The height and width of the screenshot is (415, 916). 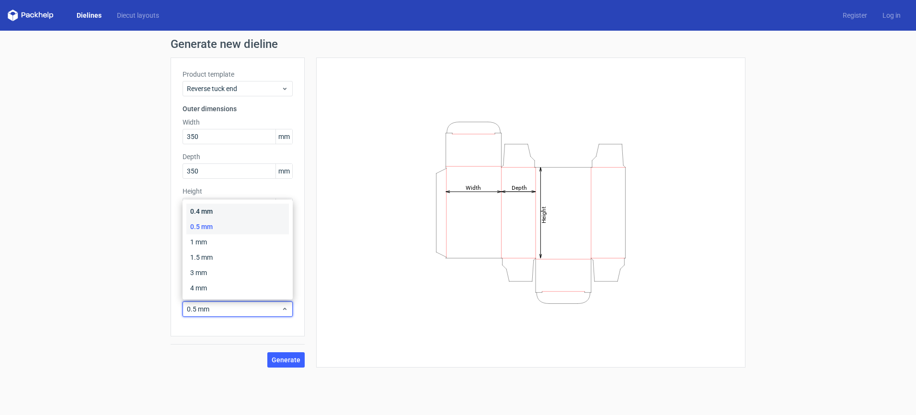 What do you see at coordinates (286, 360) in the screenshot?
I see `span: Generate` at bounding box center [286, 360].